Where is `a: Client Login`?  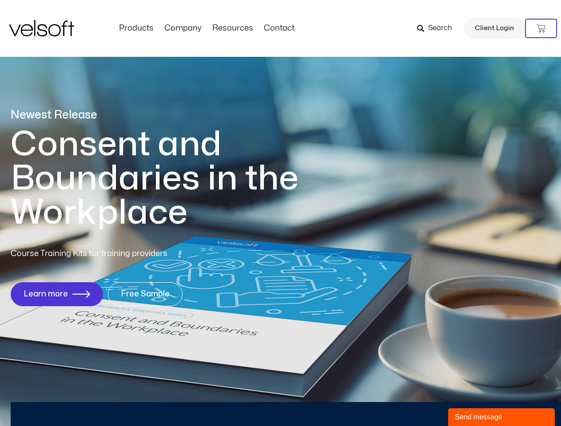
a: Client Login is located at coordinates (494, 28).